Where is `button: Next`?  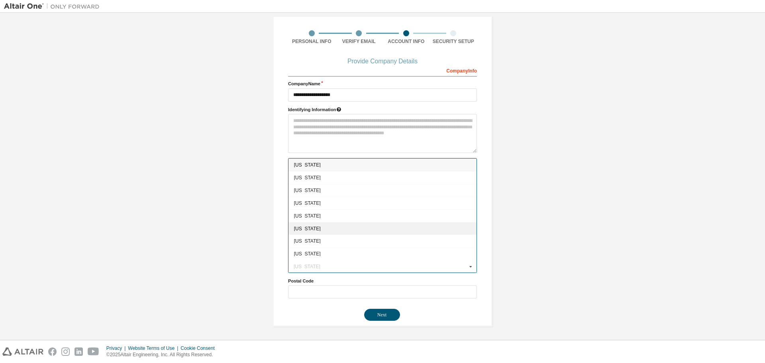 button: Next is located at coordinates (382, 315).